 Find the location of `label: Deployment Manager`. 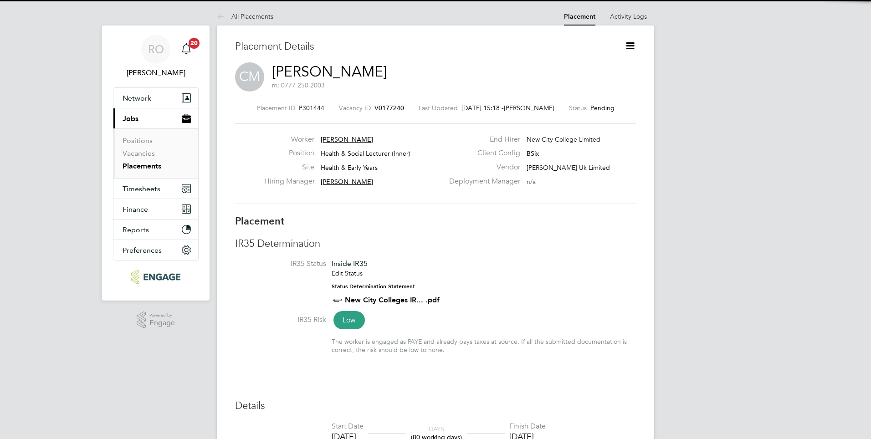

label: Deployment Manager is located at coordinates (482, 181).